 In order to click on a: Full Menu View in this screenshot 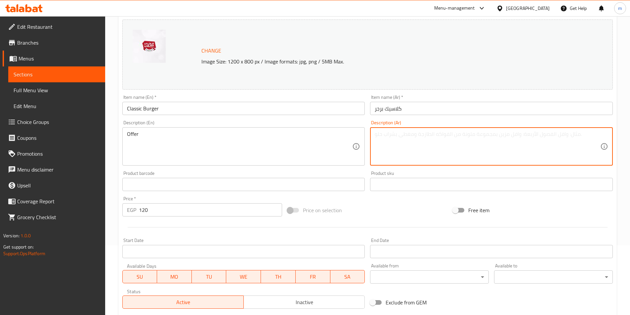, I will do `click(57, 90)`.